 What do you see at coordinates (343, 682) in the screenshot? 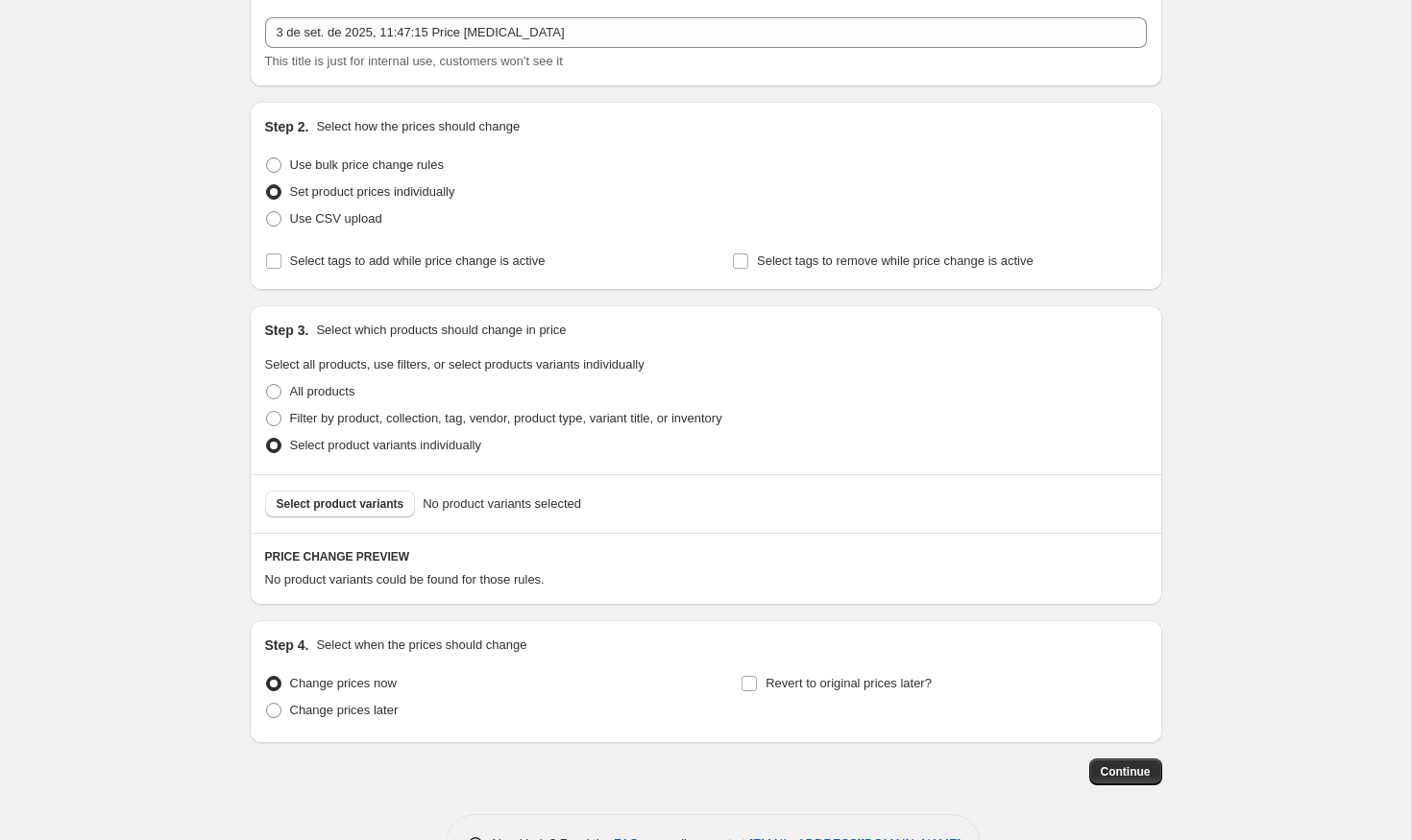
I see `span: Change prices now` at bounding box center [343, 682].